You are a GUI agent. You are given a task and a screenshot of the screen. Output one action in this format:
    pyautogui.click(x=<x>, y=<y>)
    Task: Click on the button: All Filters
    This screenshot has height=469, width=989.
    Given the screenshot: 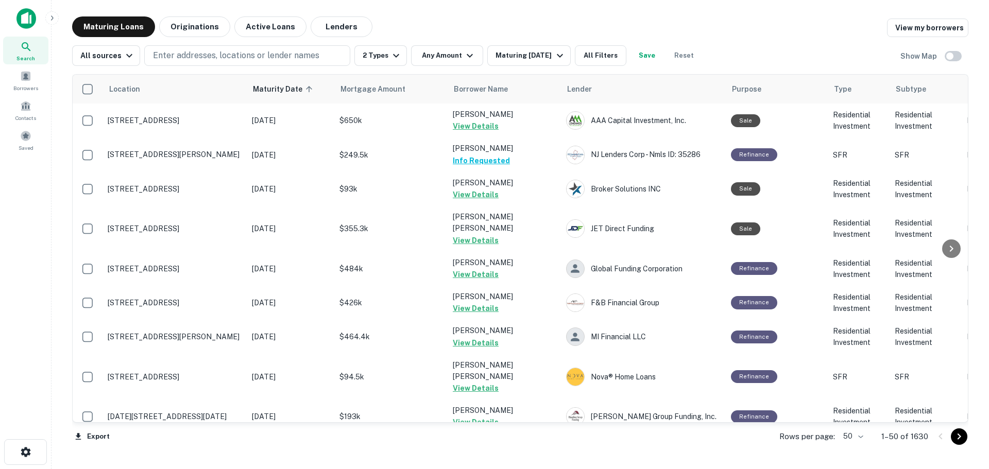 What is the action you would take?
    pyautogui.click(x=601, y=56)
    